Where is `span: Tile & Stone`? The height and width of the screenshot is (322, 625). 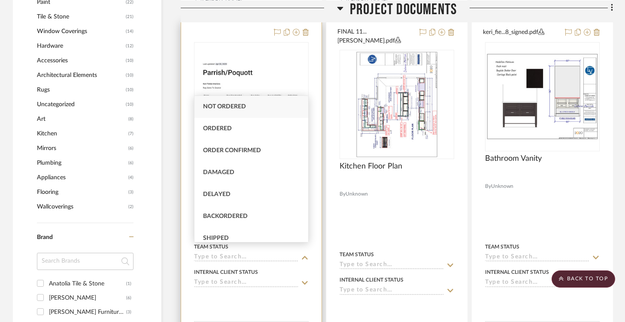
span: Tile & Stone is located at coordinates (80, 17).